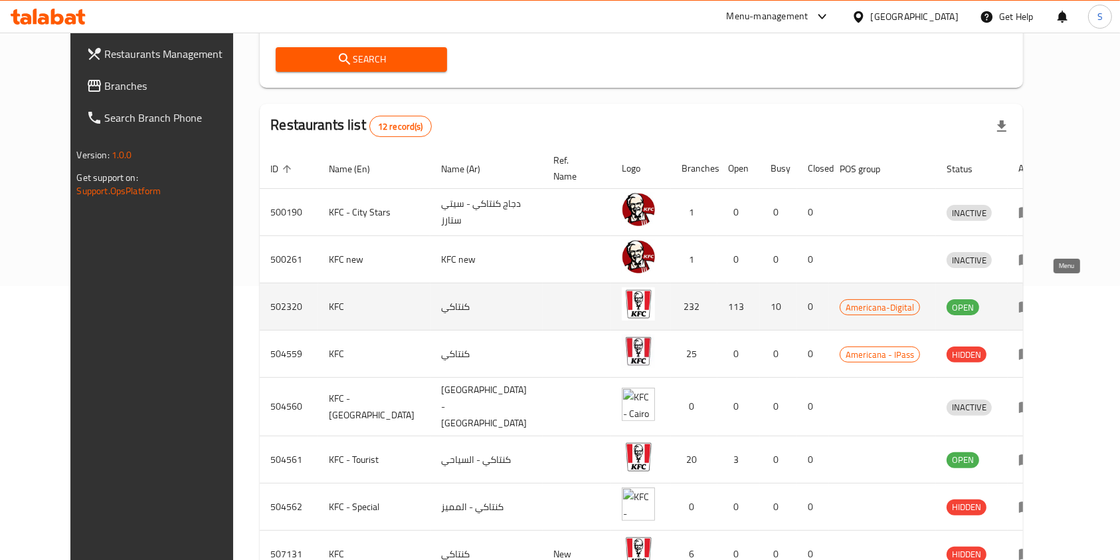  I want to click on span: Americana-Digital, so click(880, 307).